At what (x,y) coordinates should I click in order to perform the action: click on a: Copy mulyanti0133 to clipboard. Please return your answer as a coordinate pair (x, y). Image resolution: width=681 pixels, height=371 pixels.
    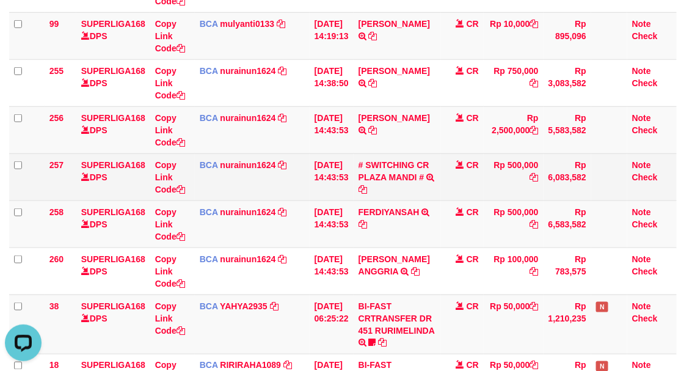
    Looking at the image, I should click on (281, 24).